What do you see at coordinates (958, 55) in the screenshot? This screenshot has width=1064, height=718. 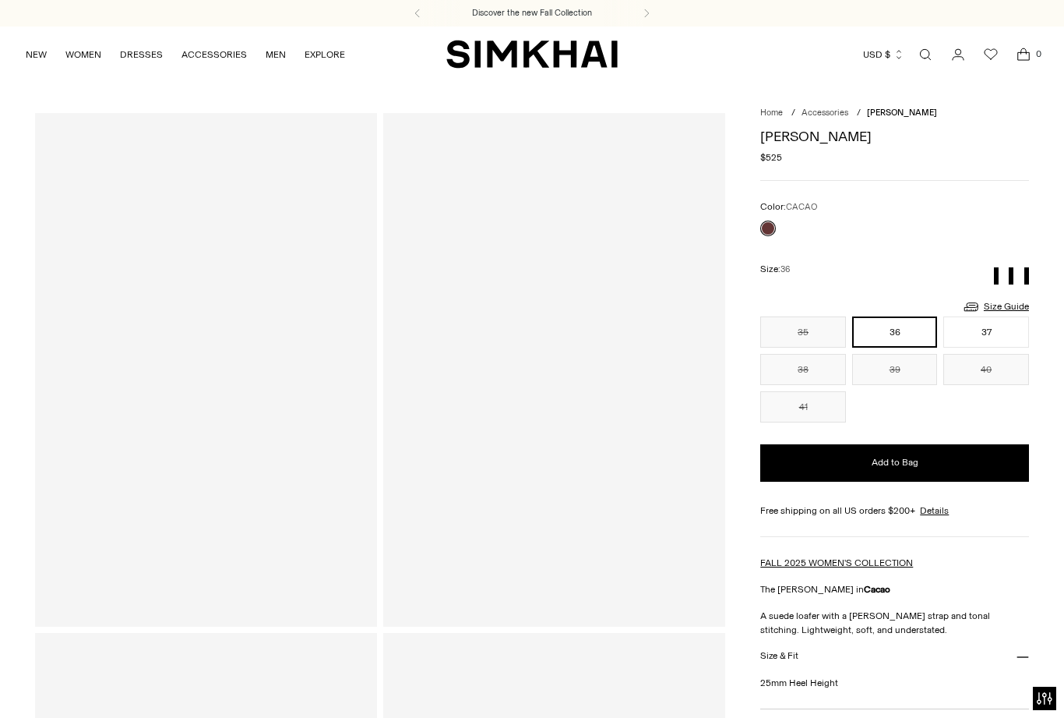 I see `a: Go to the account page` at bounding box center [958, 55].